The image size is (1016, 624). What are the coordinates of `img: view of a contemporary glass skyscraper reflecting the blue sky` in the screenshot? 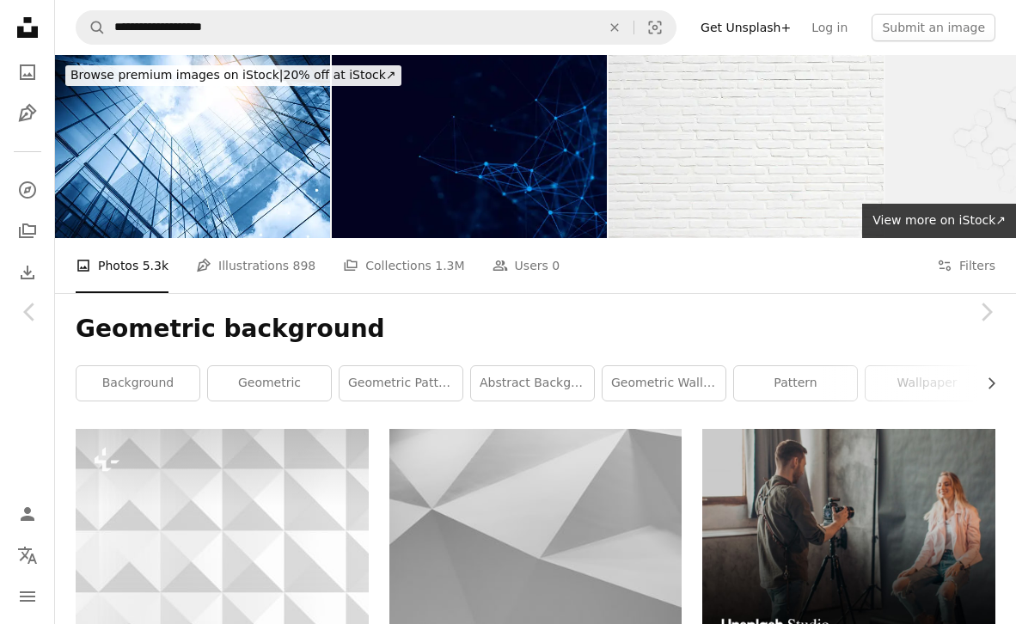 It's located at (193, 146).